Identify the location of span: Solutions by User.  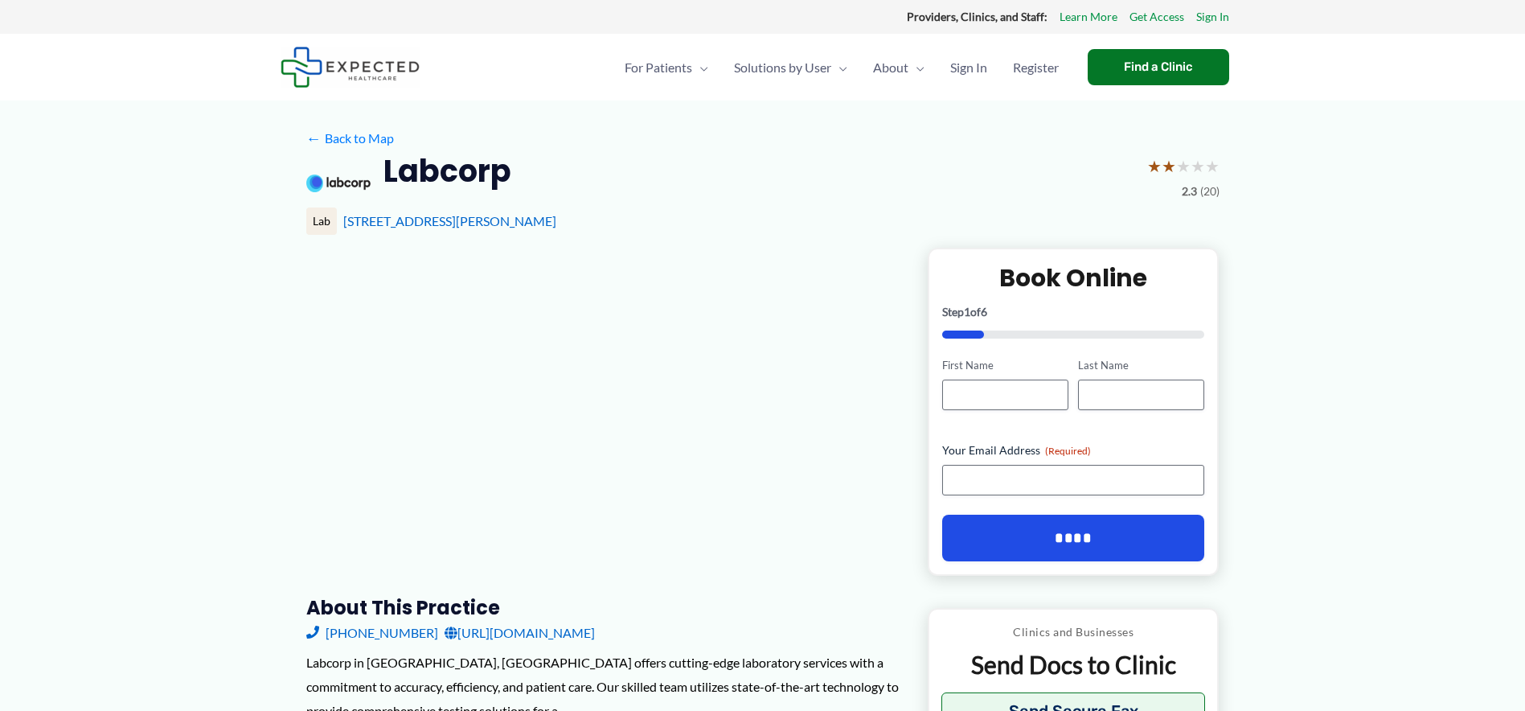
(782, 68).